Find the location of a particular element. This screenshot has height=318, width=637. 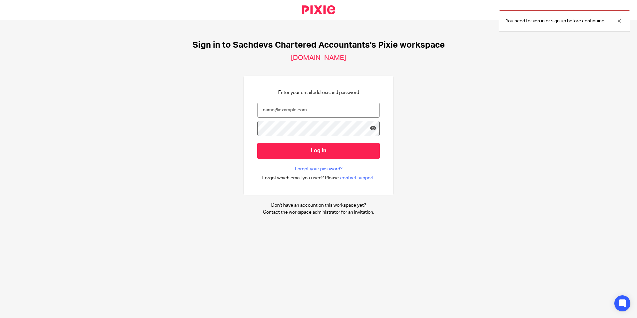

a: Forgot your password? is located at coordinates (318, 169).